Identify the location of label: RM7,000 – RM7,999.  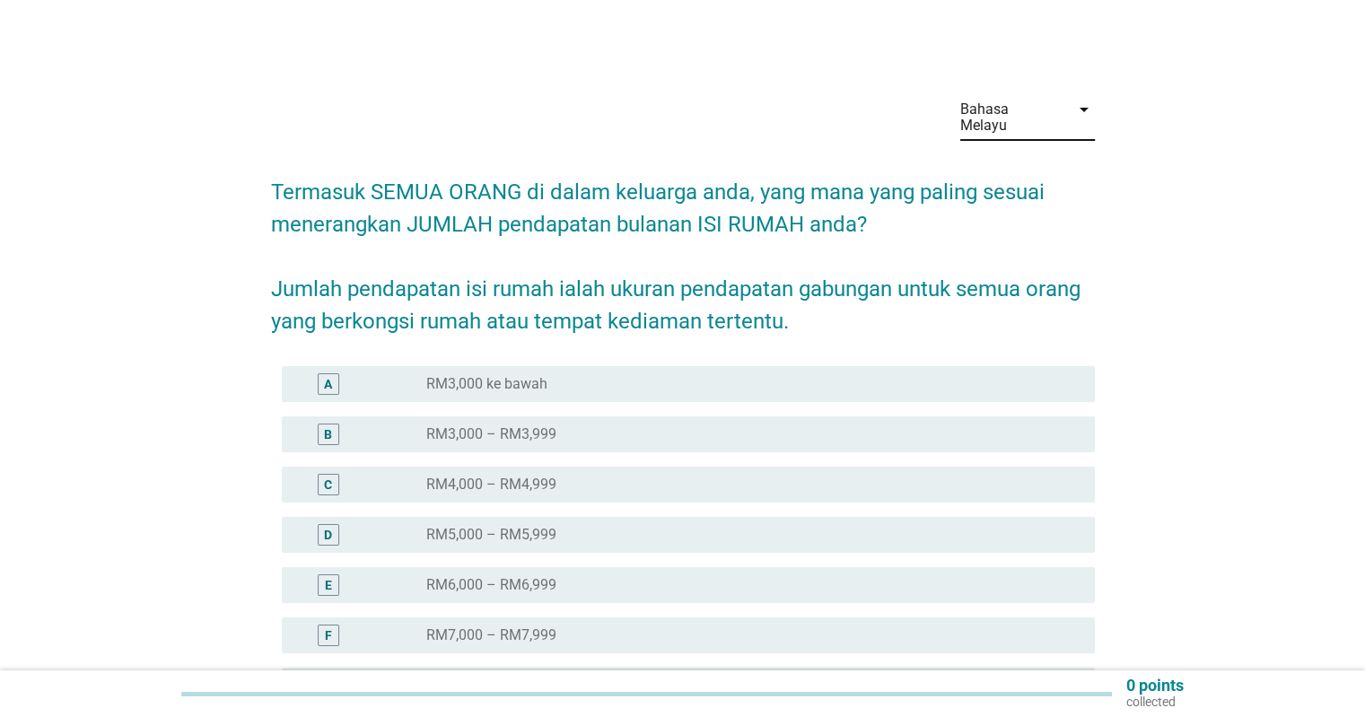
(491, 635).